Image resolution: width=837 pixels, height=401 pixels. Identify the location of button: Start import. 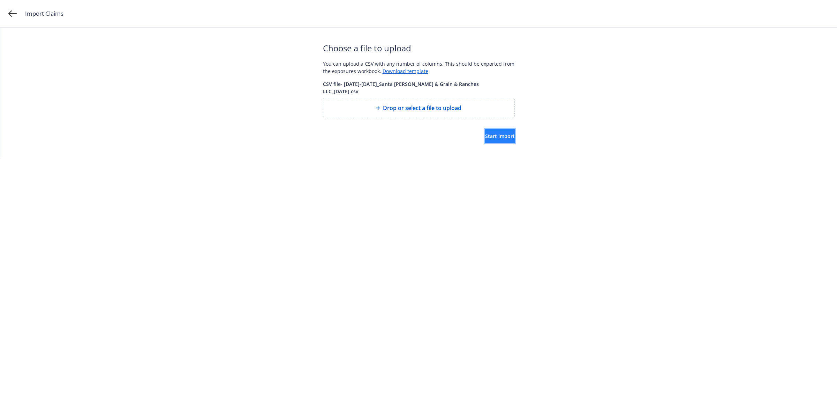
(500, 136).